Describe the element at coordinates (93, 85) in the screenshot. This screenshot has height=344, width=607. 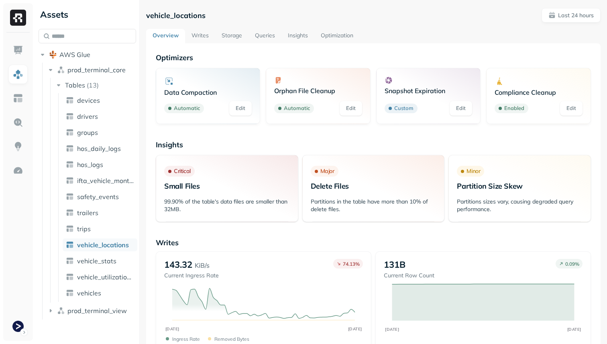
I see `p: ( 13 )` at that location.